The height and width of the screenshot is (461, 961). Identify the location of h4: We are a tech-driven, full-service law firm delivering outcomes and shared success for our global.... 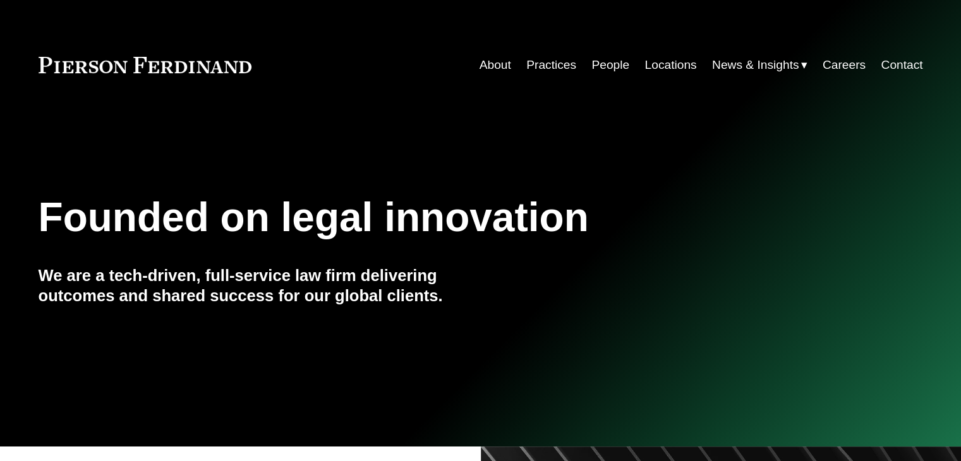
(260, 285).